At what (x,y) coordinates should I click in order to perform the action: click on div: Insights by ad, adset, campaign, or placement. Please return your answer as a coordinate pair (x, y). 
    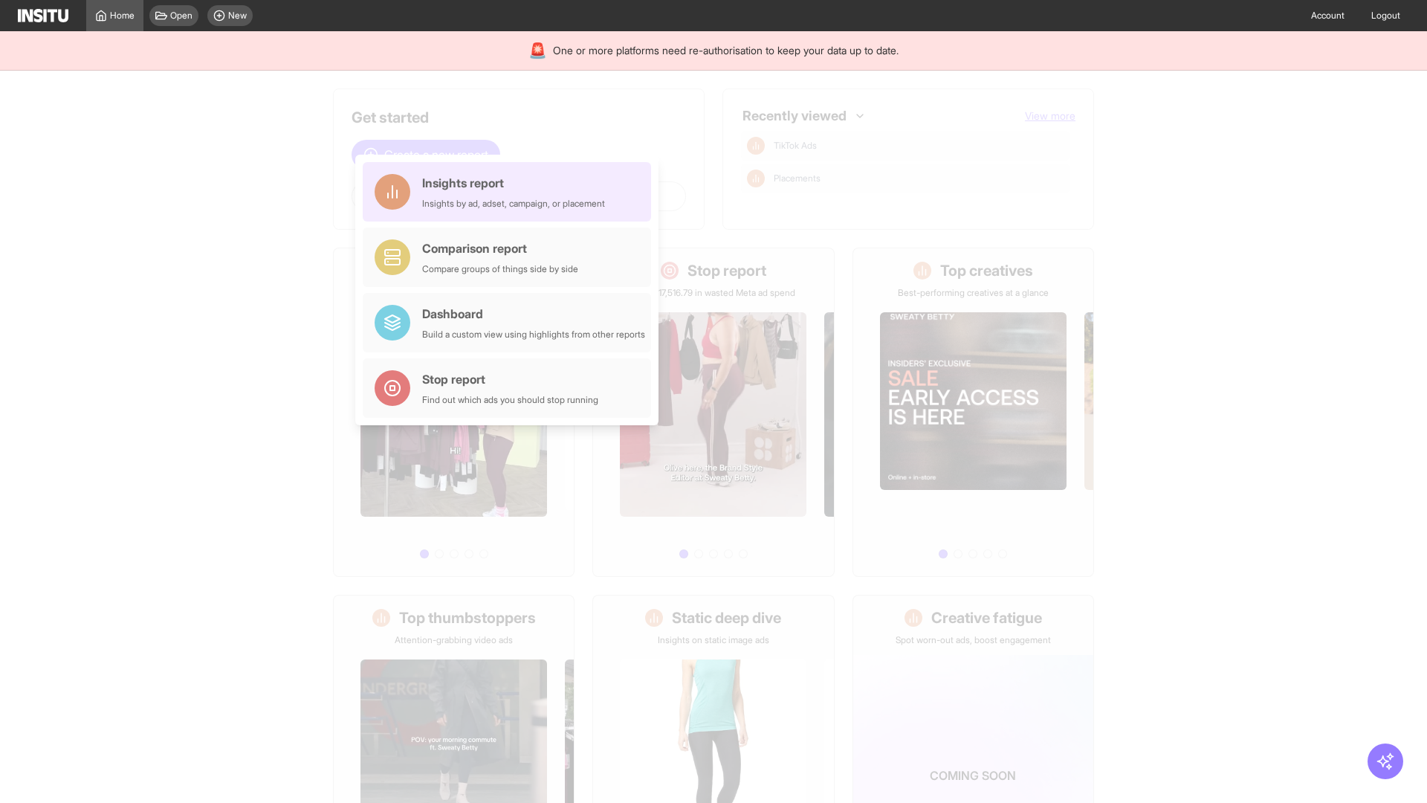
    Looking at the image, I should click on (514, 204).